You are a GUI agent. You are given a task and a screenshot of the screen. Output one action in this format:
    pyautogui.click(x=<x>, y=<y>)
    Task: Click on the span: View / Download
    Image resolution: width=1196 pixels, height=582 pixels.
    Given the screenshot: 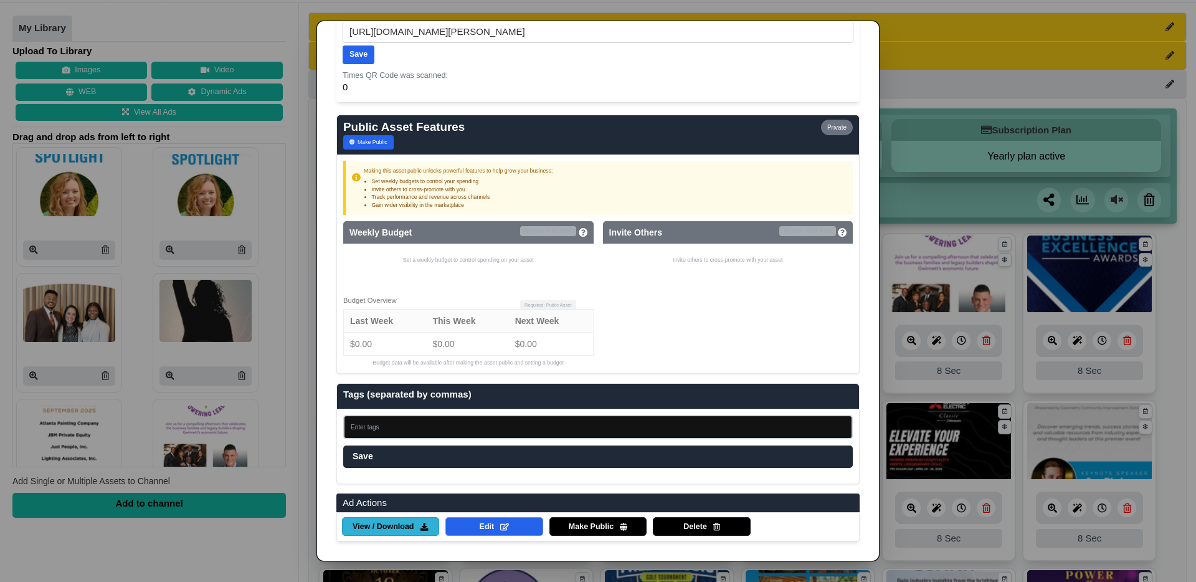 What is the action you would take?
    pyautogui.click(x=383, y=527)
    